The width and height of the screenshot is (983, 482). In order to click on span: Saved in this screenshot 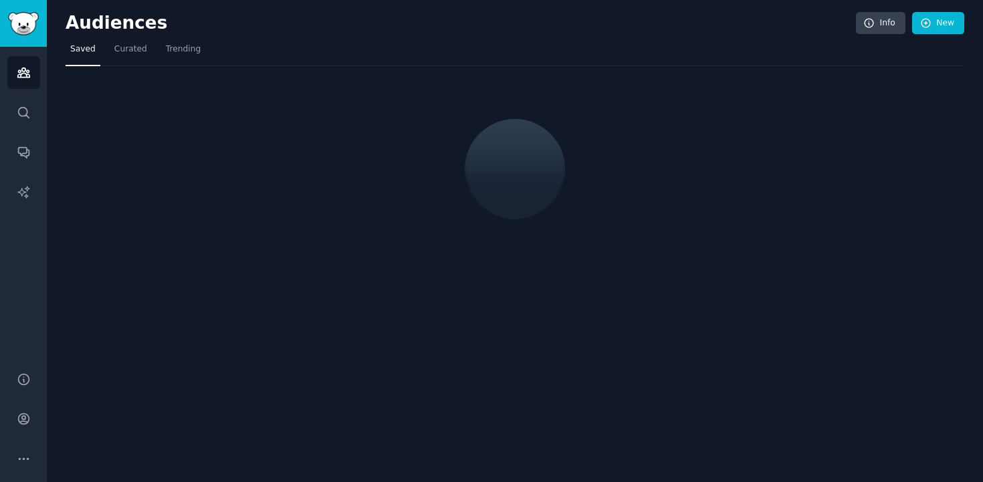, I will do `click(83, 50)`.